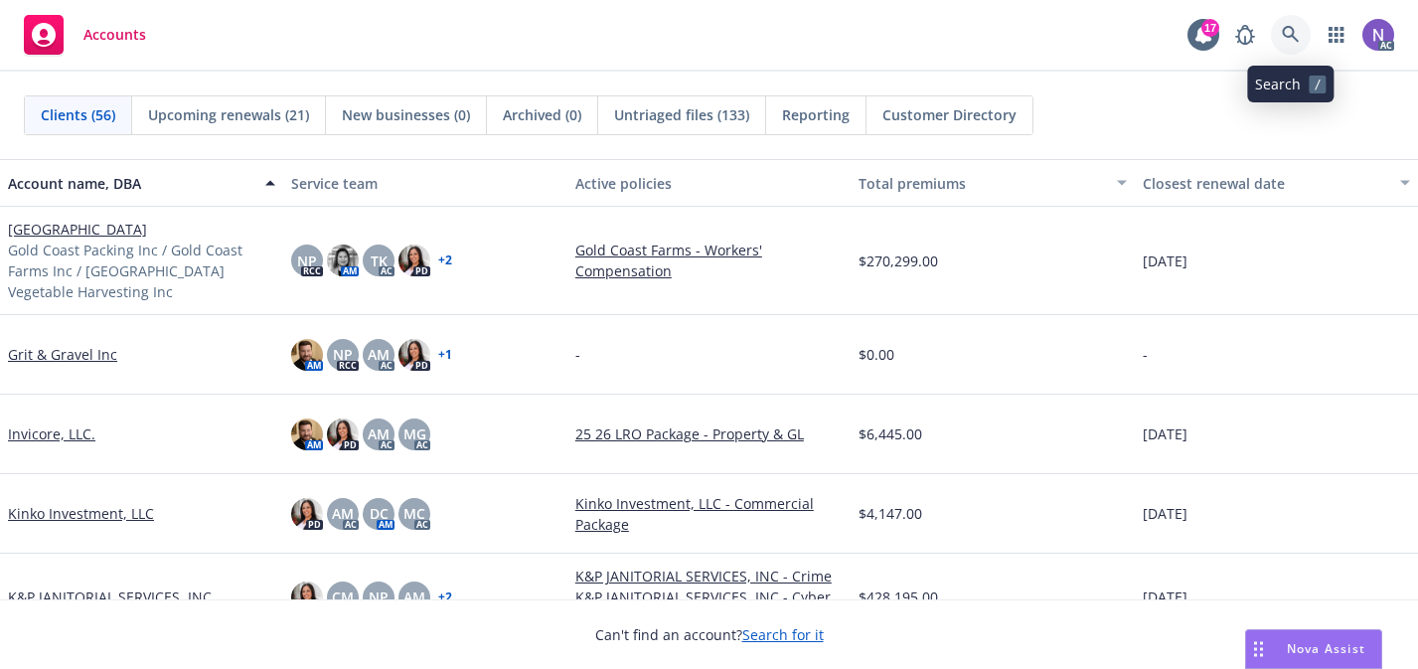 The image size is (1418, 669). What do you see at coordinates (708, 596) in the screenshot?
I see `a: K&P JANITORIAL SERVICES, INC - Cyber` at bounding box center [708, 596].